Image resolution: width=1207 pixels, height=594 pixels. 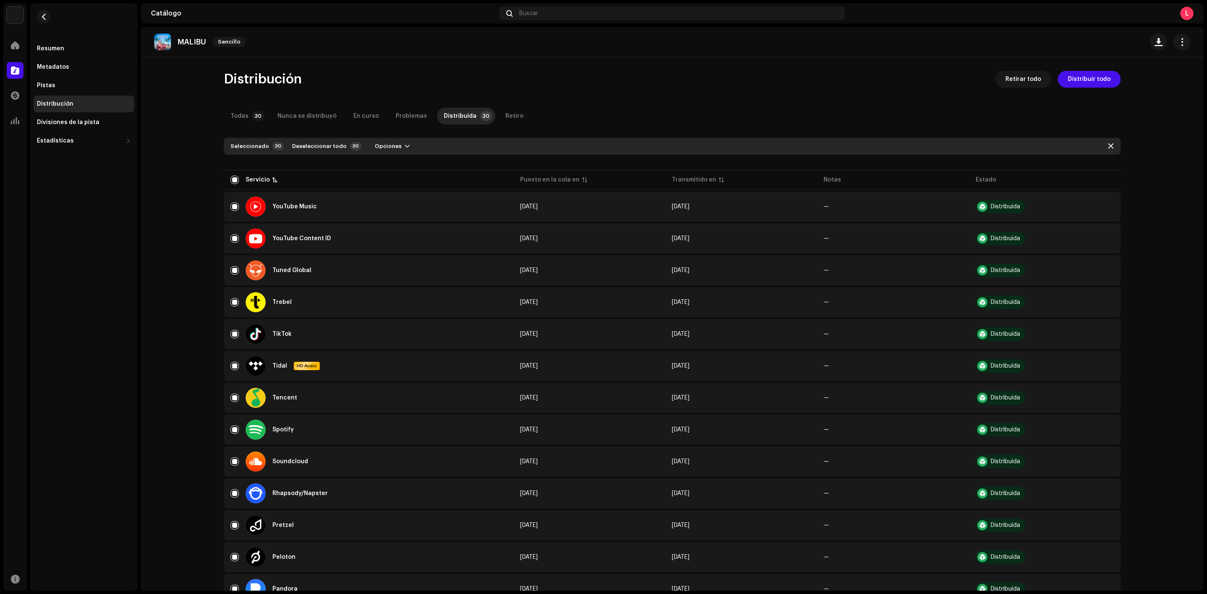 What do you see at coordinates (263, 79) in the screenshot?
I see `span: Distribución` at bounding box center [263, 79].